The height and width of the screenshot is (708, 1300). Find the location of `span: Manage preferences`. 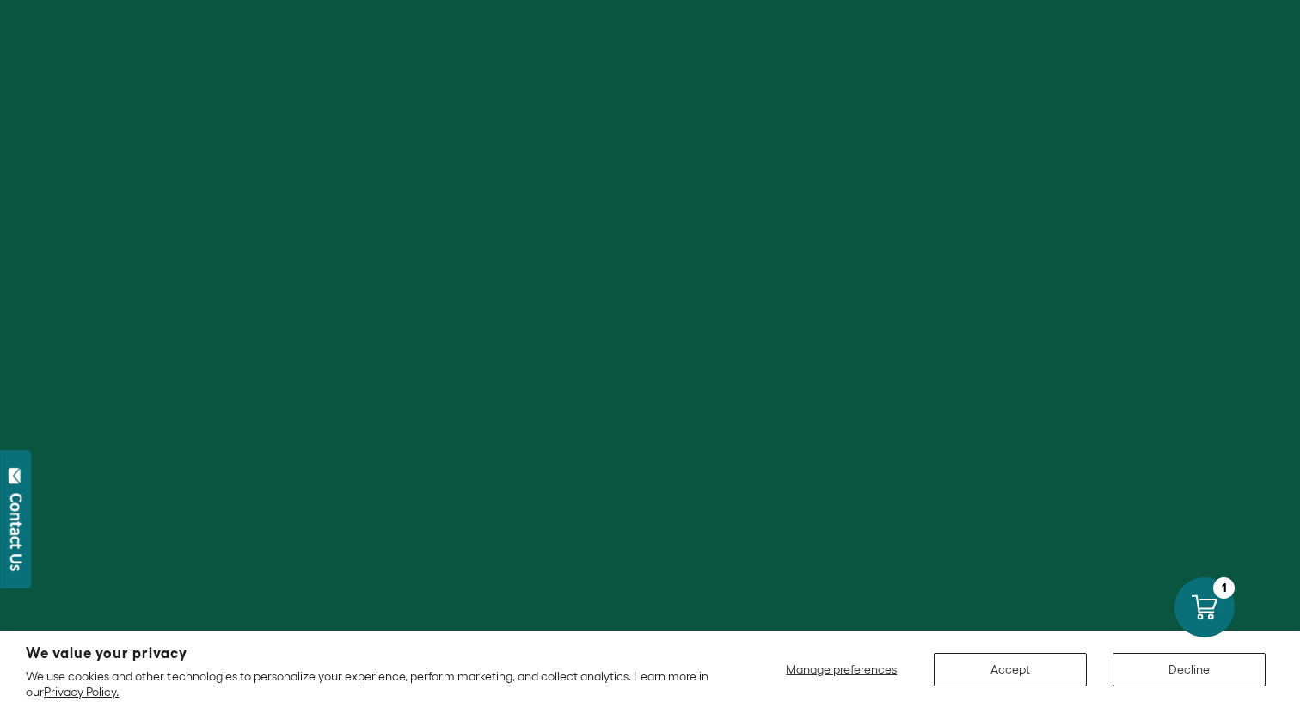

span: Manage preferences is located at coordinates (841, 669).